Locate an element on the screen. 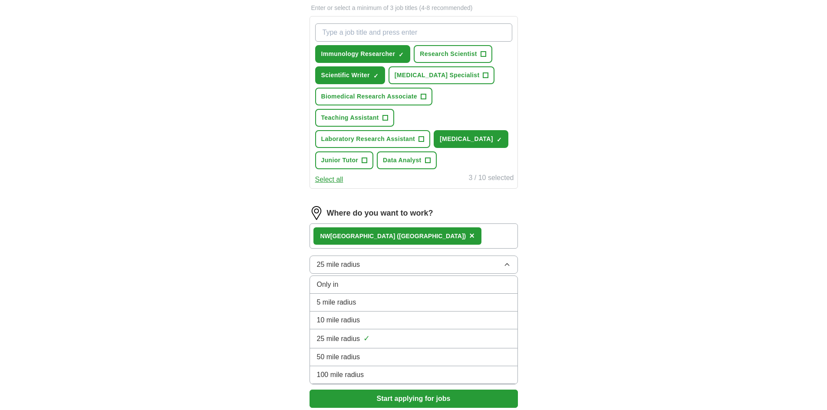  div: 3 / 10 selected is located at coordinates (491, 179).